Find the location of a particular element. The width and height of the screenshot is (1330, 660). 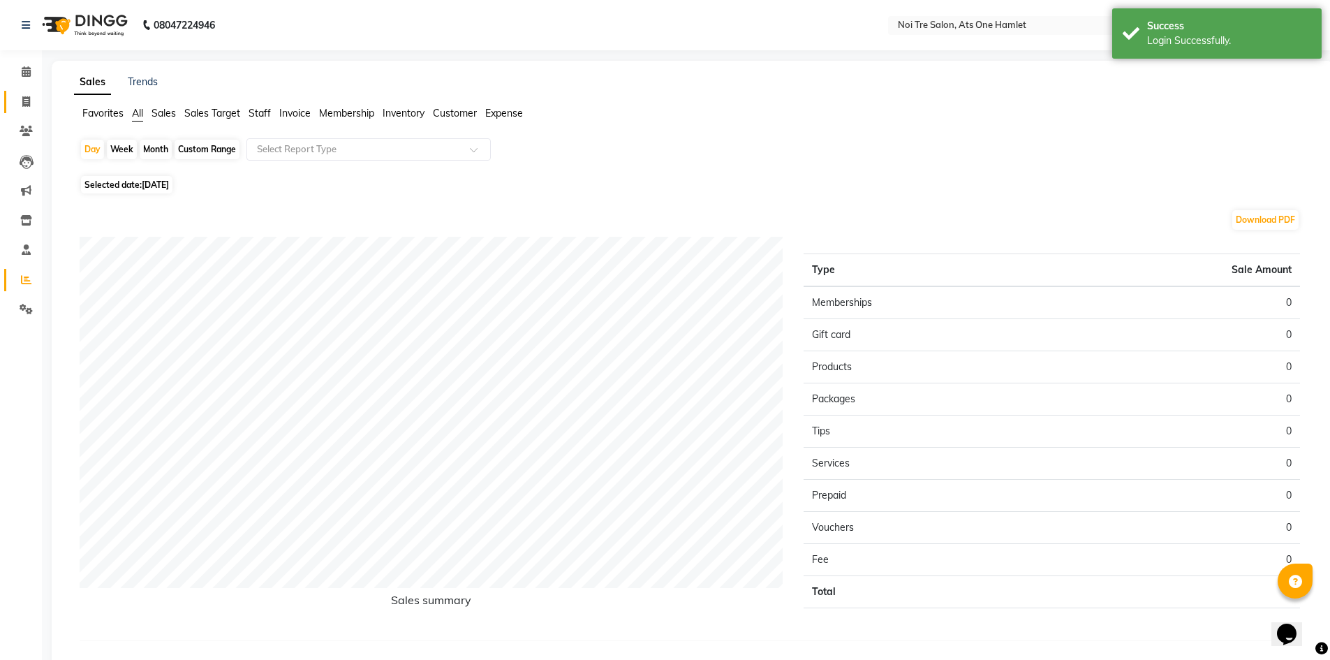

div: Login Successfully. is located at coordinates (1229, 40).